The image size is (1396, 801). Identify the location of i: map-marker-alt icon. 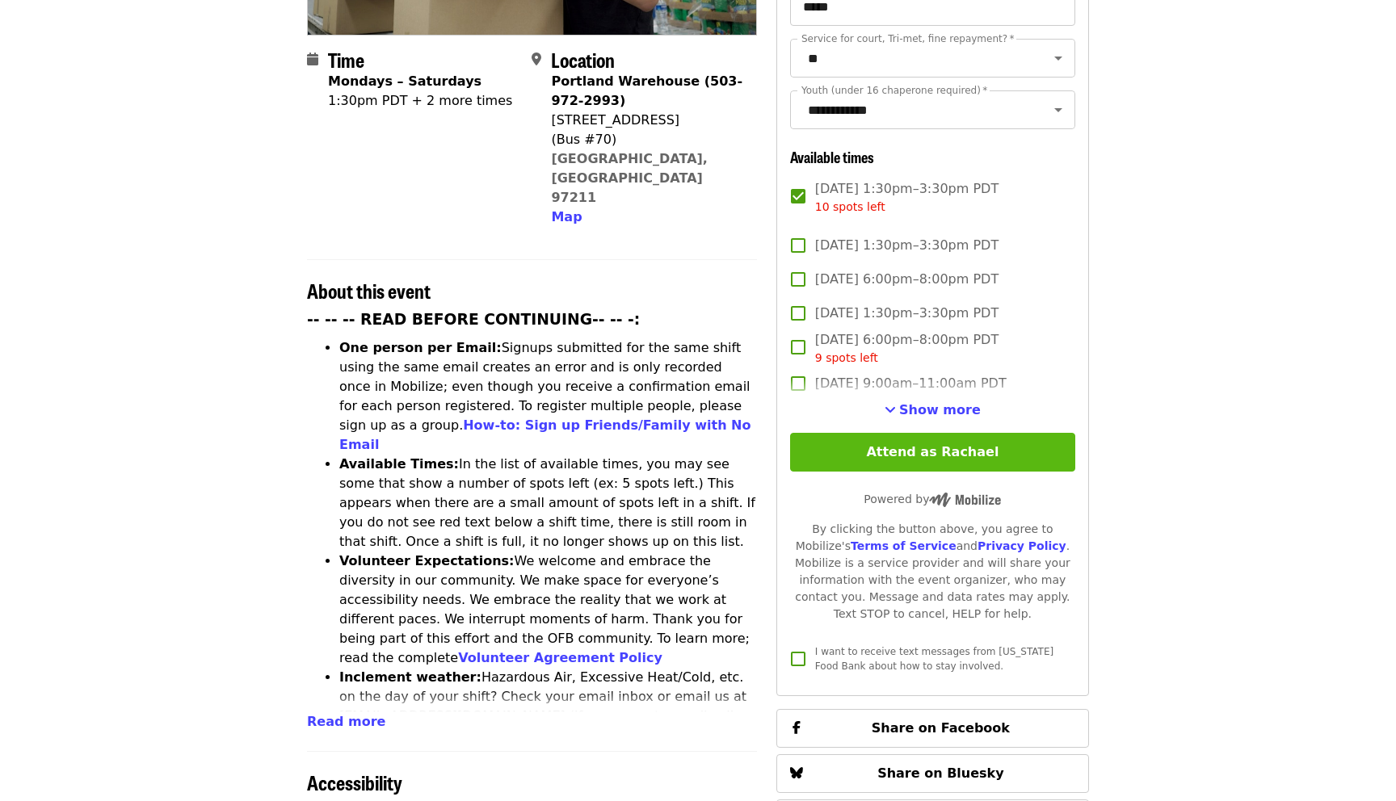
(536, 59).